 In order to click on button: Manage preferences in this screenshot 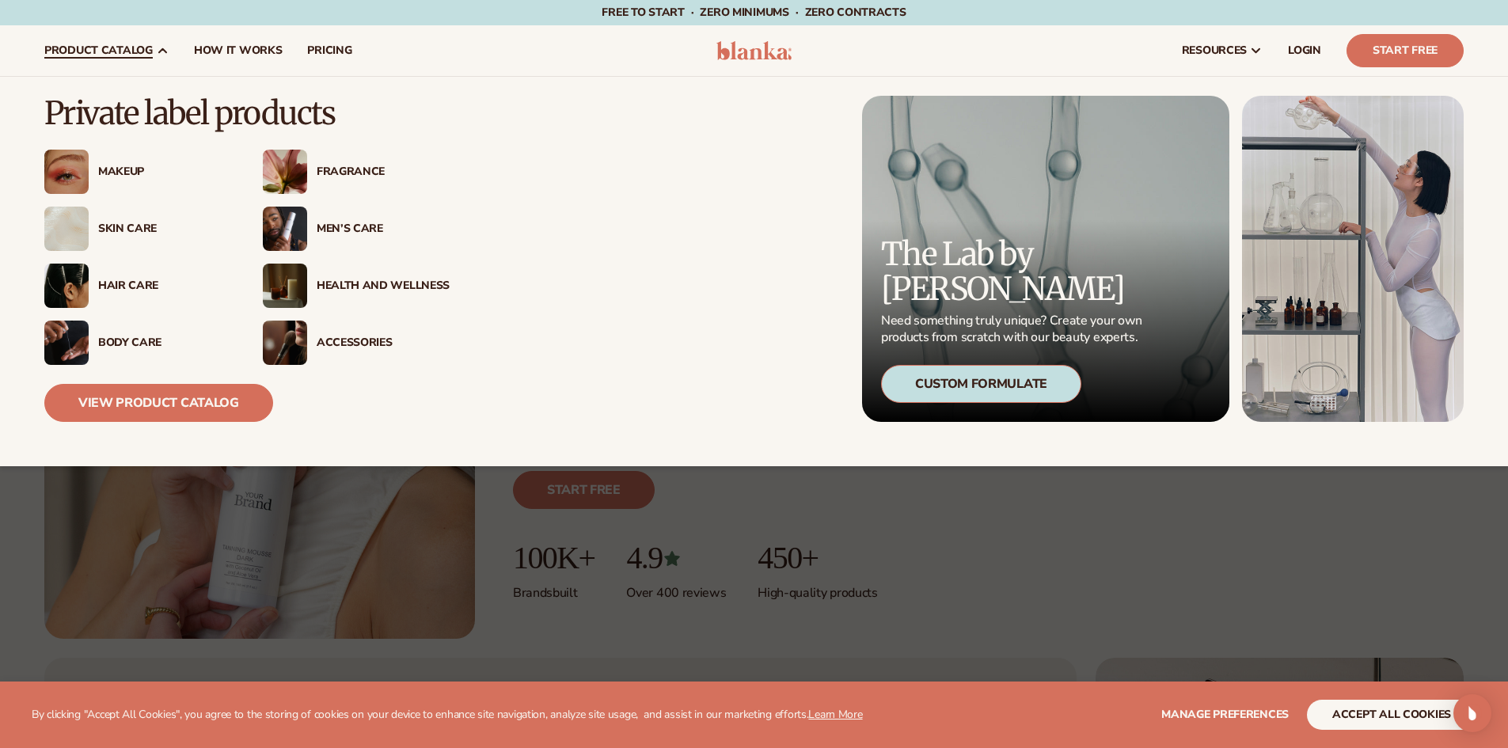, I will do `click(1225, 715)`.